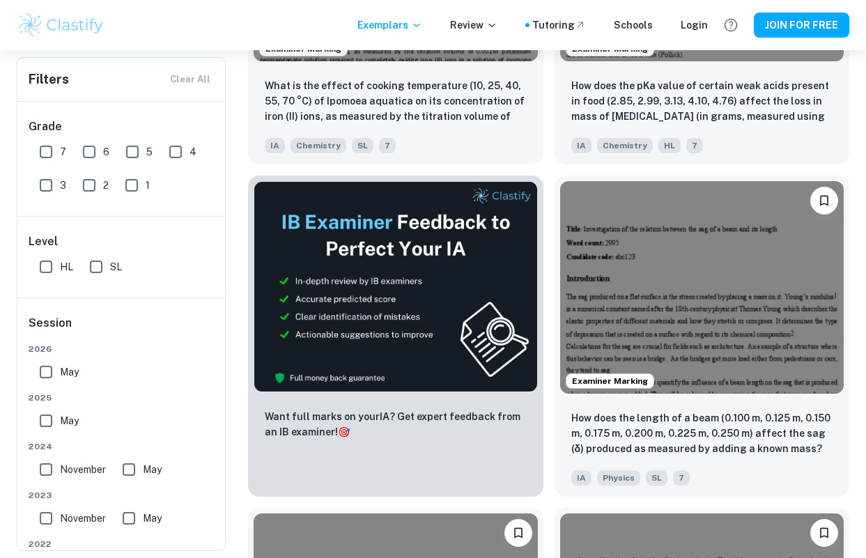  What do you see at coordinates (703, 288) in the screenshot?
I see `img: Physics IA example thumbnail: How does the length of a beam (0.100 m,` at bounding box center [703, 288].